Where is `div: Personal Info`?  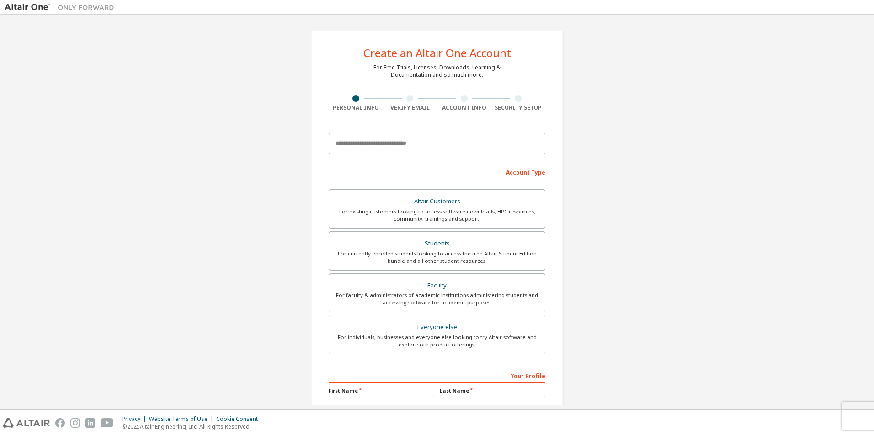 div: Personal Info is located at coordinates (355, 108).